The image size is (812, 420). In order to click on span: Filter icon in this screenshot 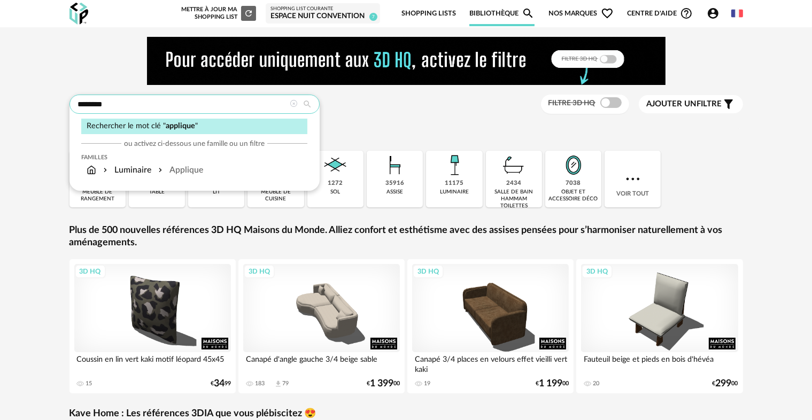, I will do `click(729, 104)`.